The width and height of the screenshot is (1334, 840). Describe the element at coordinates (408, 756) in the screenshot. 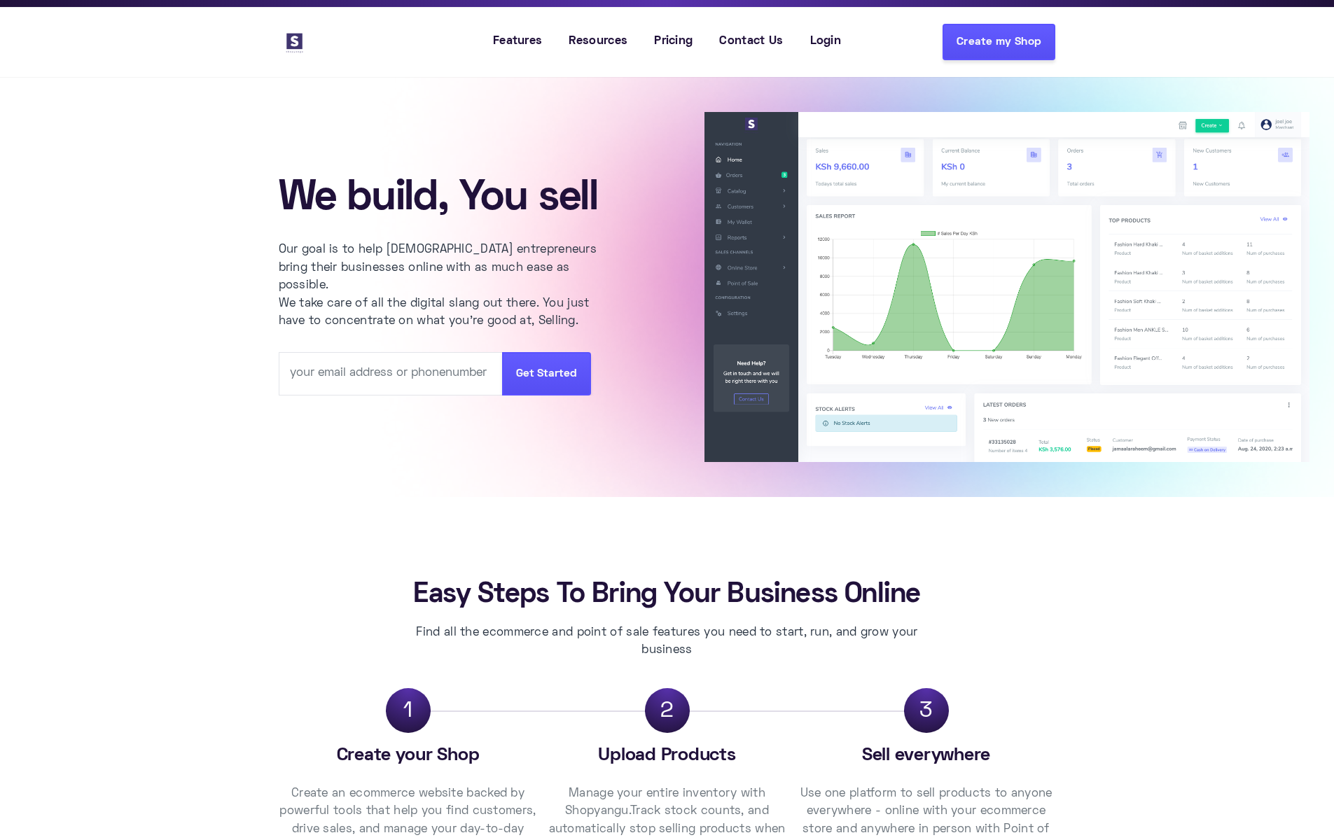

I see `h4: Create your Shop` at that location.